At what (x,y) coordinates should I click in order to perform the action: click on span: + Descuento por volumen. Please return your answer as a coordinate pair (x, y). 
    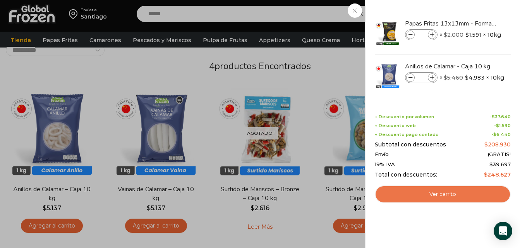
    Looking at the image, I should click on (404, 117).